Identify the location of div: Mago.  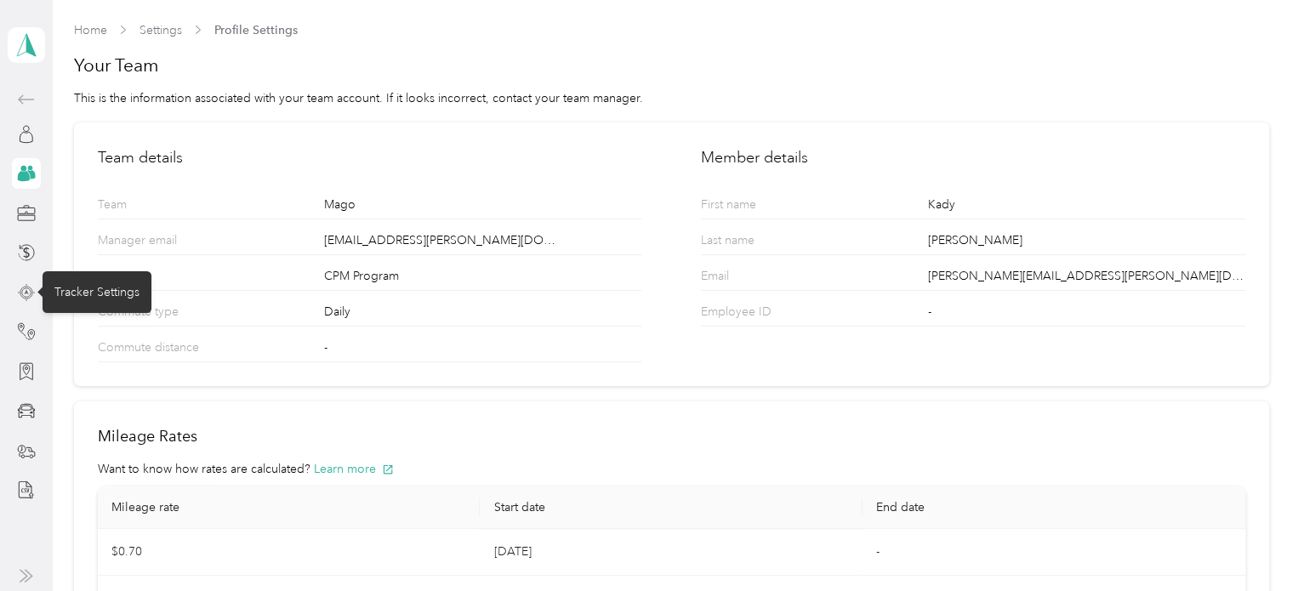
(482, 207).